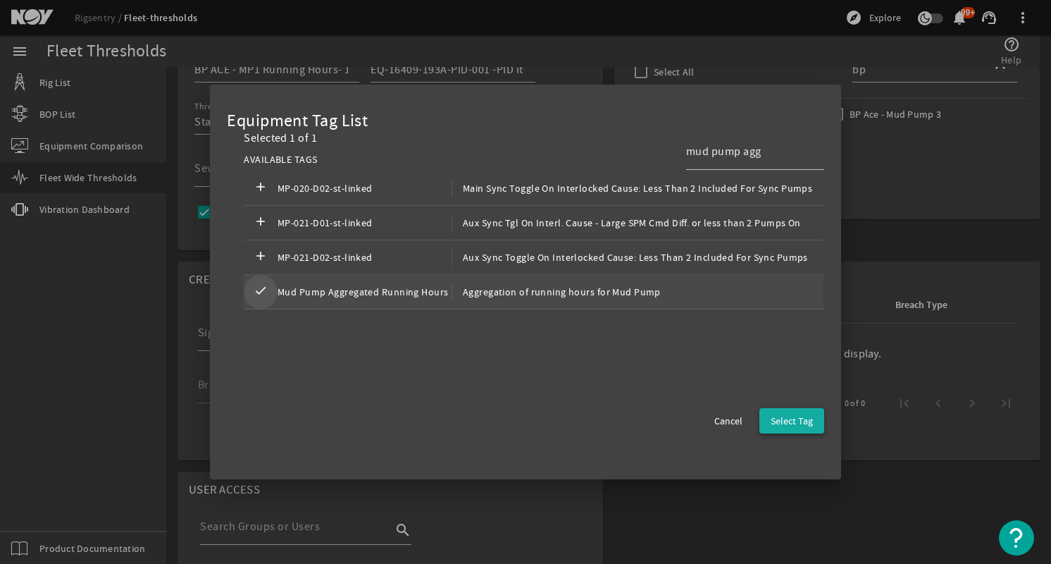 The height and width of the screenshot is (564, 1051). I want to click on div: Equipment Tag List, so click(525, 121).